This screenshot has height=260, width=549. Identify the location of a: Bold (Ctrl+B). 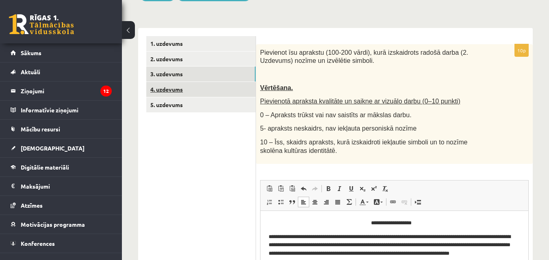
(328, 189).